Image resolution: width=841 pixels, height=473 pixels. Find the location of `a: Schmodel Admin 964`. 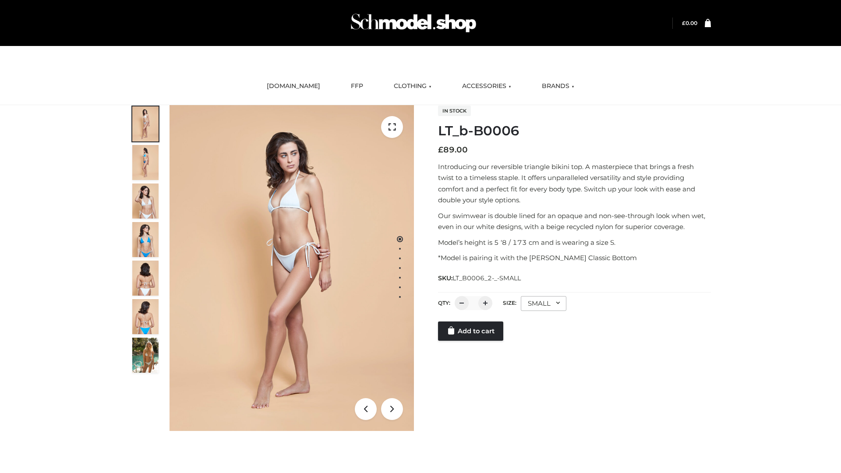

a: Schmodel Admin 964 is located at coordinates (413, 23).